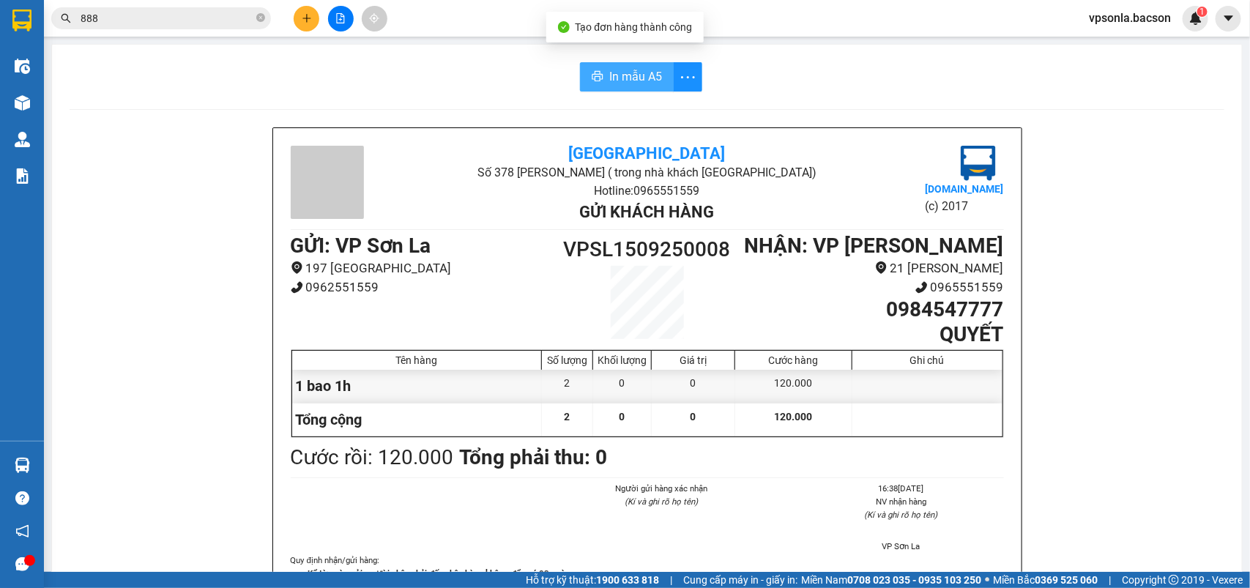 The height and width of the screenshot is (588, 1250). Describe the element at coordinates (340, 18) in the screenshot. I see `button: file-add` at that location.